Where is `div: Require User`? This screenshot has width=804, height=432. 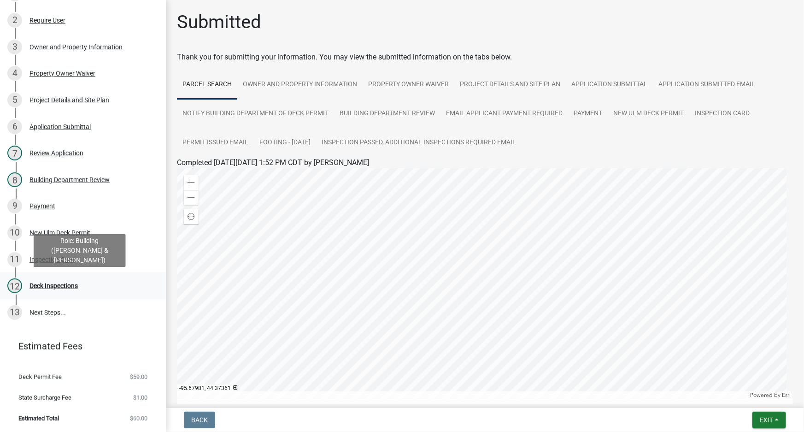 div: Require User is located at coordinates (47, 20).